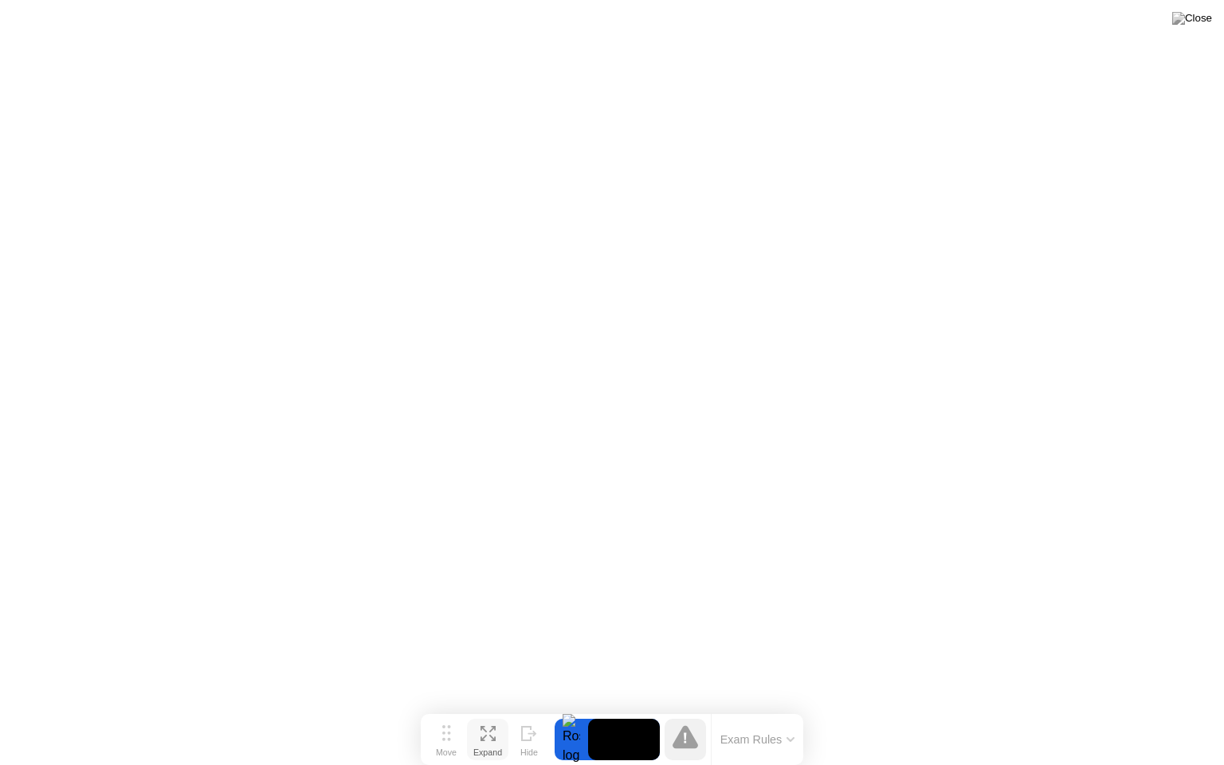 This screenshot has height=765, width=1224. I want to click on div: Expand, so click(488, 752).